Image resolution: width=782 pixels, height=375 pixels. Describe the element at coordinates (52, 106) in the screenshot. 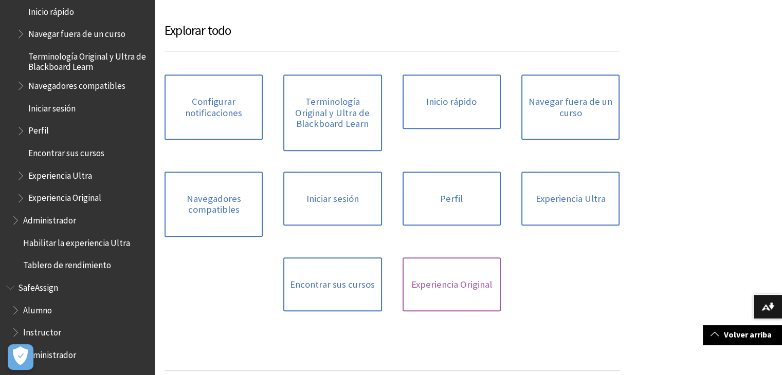

I see `span: Iniciar sesión` at that location.